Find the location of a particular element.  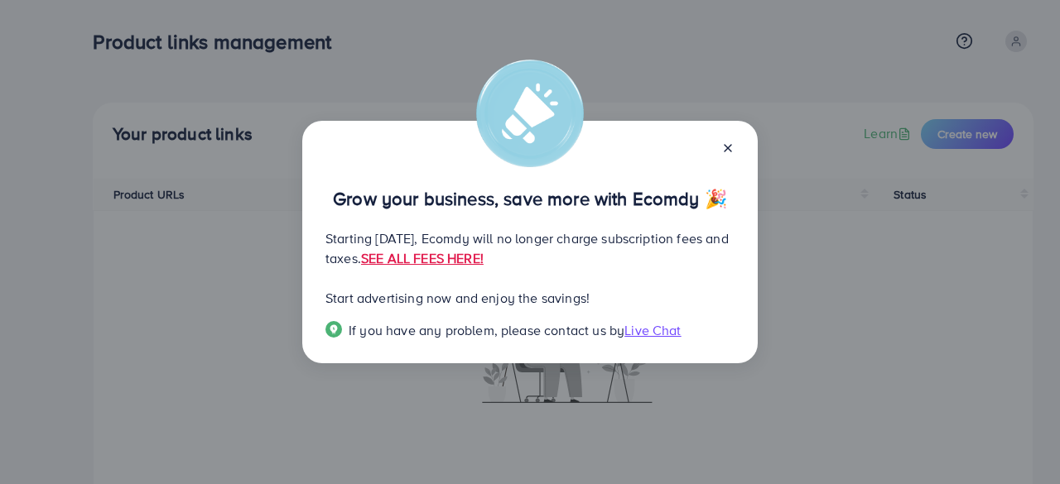

p: Start advertising now and enjoy the savings! is located at coordinates (530, 298).